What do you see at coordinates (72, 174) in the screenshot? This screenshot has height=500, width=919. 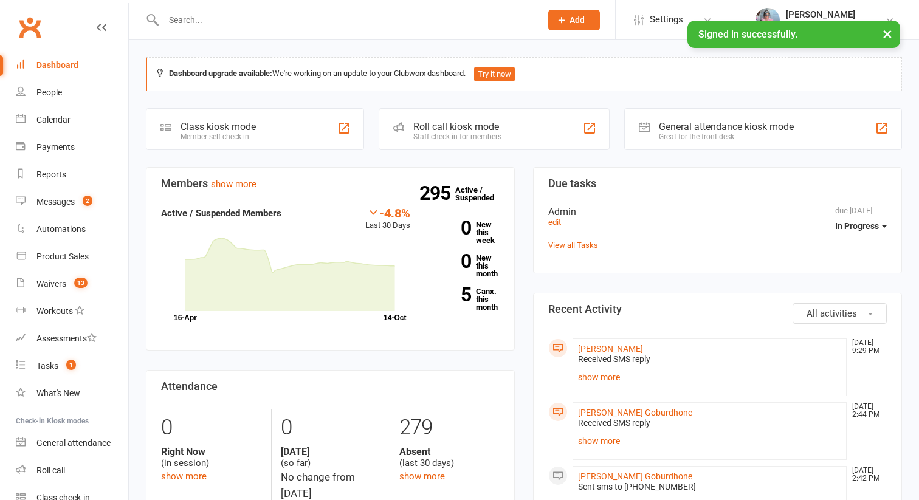 I see `a: Reports` at bounding box center [72, 174].